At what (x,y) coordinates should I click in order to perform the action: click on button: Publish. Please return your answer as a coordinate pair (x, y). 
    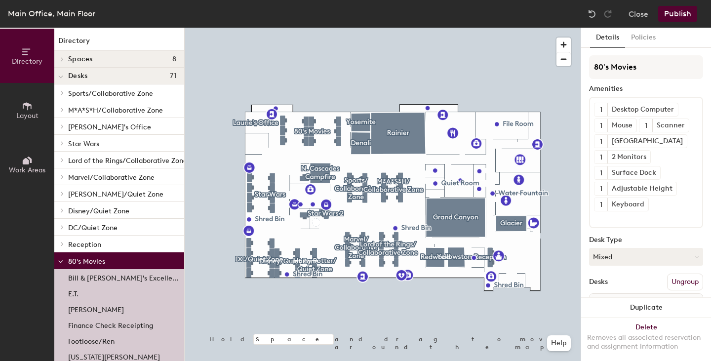
    Looking at the image, I should click on (677, 14).